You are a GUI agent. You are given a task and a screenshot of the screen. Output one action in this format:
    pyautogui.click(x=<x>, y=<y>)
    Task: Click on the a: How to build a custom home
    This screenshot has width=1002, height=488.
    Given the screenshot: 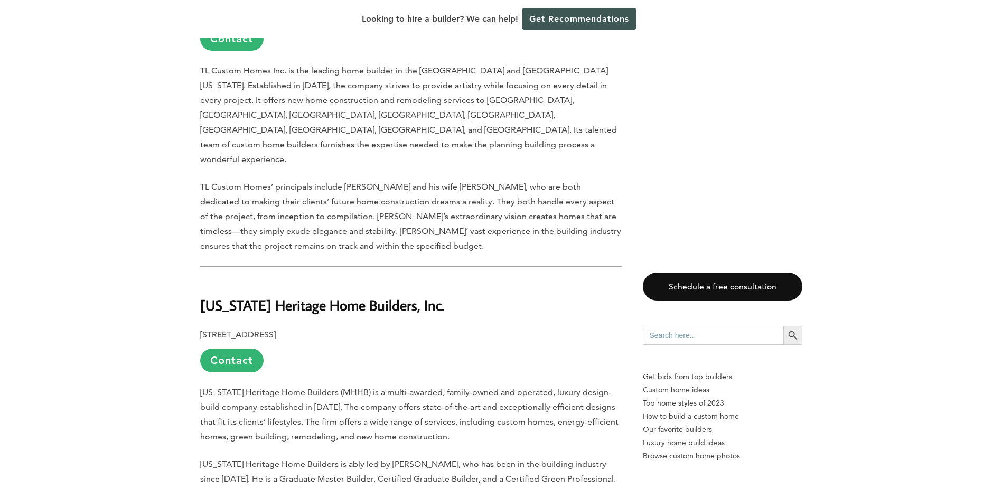 What is the action you would take?
    pyautogui.click(x=723, y=416)
    